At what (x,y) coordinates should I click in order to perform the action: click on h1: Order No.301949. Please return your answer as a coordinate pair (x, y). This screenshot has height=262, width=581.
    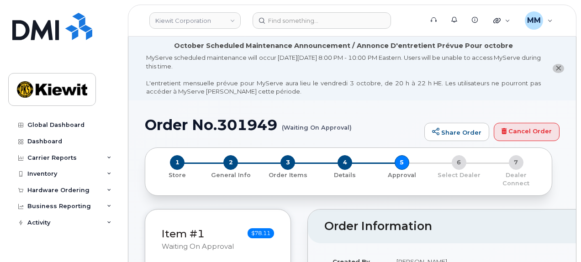
    Looking at the image, I should click on (282, 125).